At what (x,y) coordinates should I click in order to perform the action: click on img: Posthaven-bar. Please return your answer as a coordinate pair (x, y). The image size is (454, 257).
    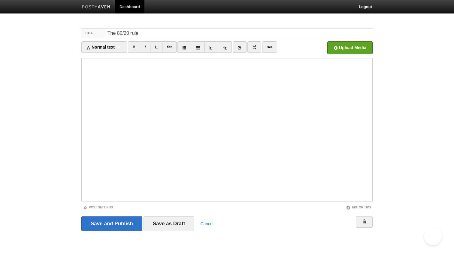
    Looking at the image, I should click on (96, 7).